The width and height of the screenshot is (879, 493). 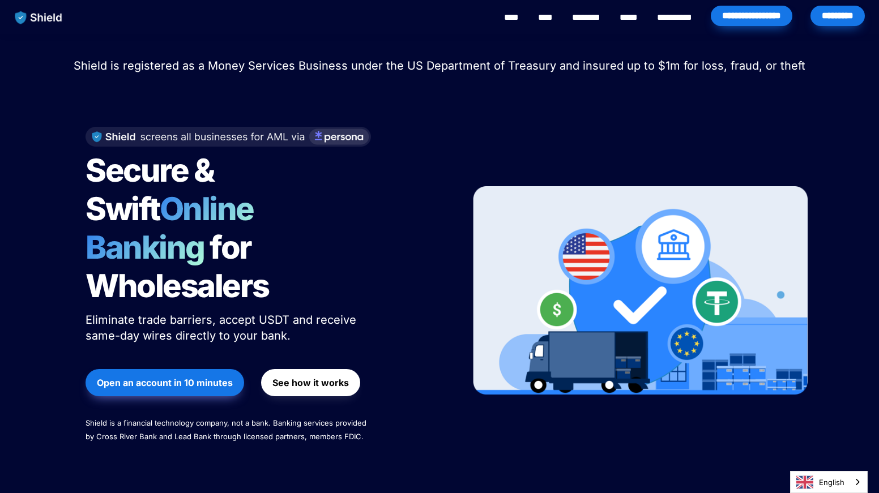 I want to click on strong: Open an account in 10 minutes, so click(x=165, y=383).